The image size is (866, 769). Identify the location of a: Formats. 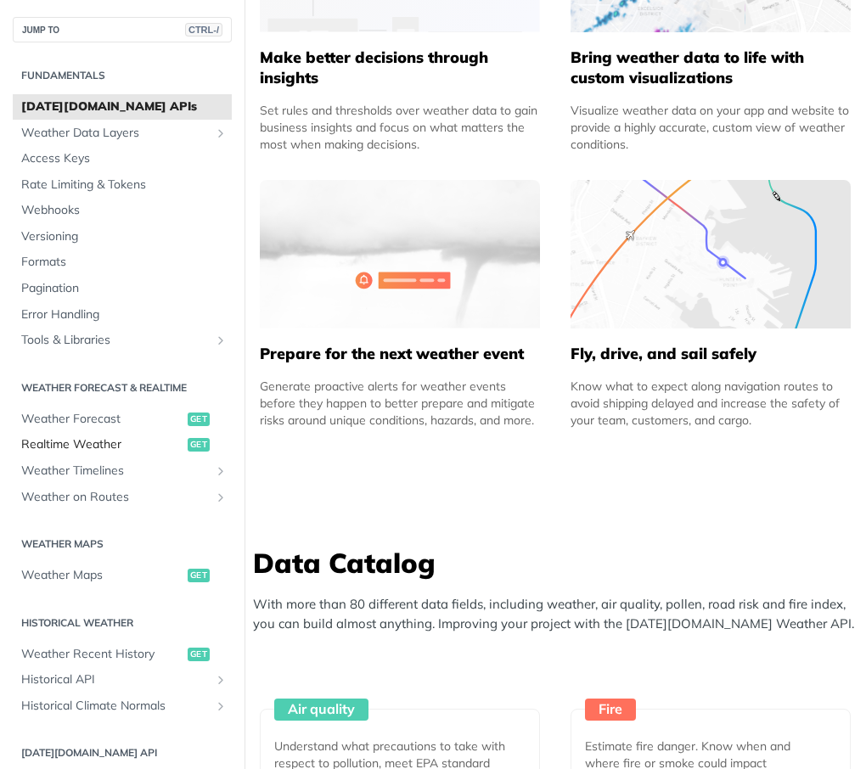
(122, 262).